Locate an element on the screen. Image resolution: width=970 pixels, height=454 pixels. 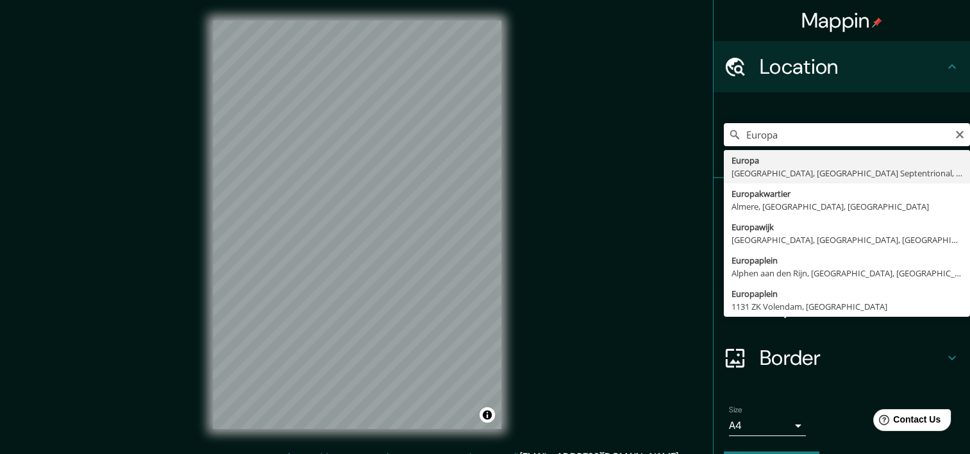
canvas: Map is located at coordinates (357, 224).